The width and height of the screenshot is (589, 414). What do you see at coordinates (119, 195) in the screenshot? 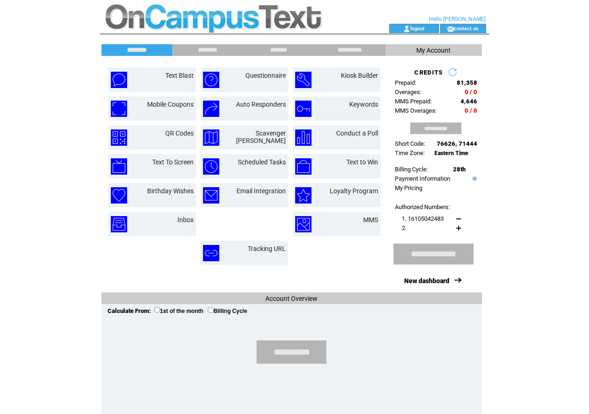
I see `img: birthday-wishes.png` at bounding box center [119, 195].